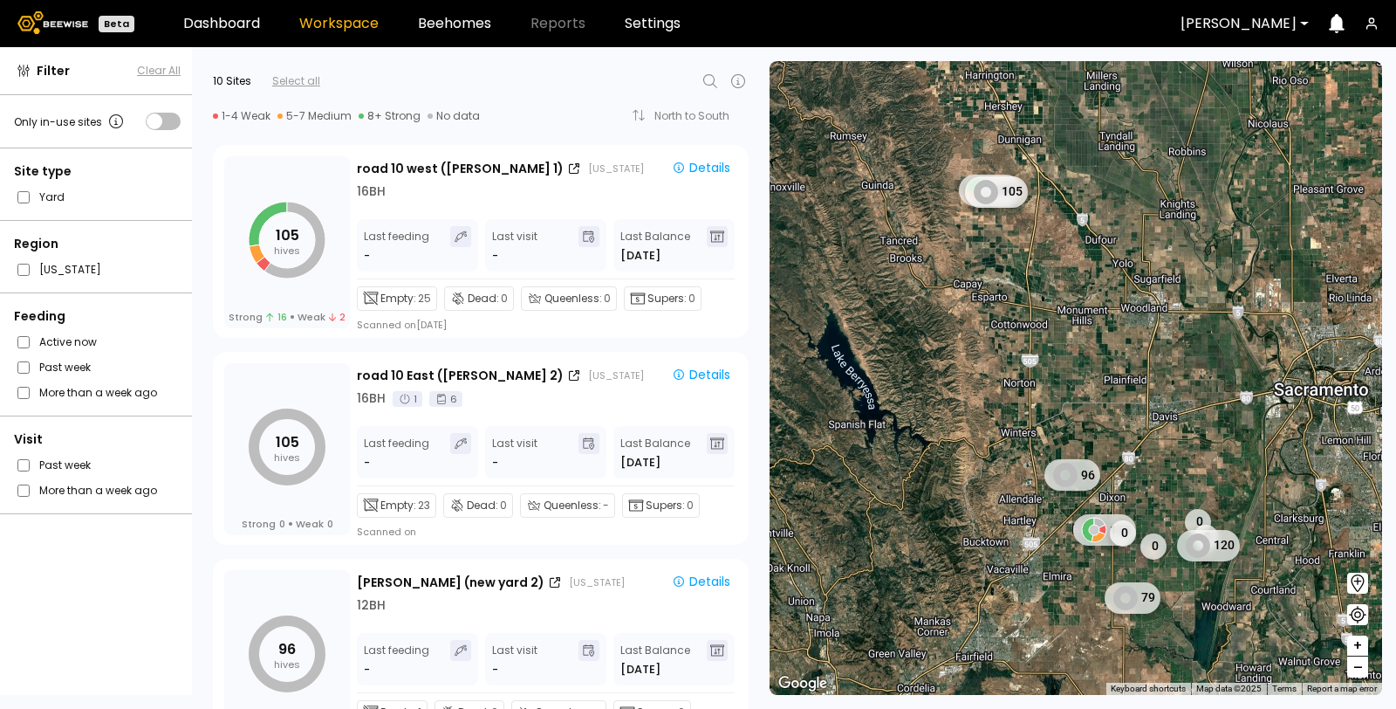 This screenshot has height=709, width=1396. Describe the element at coordinates (1285, 688) in the screenshot. I see `a: Terms (opens in new tab)` at that location.